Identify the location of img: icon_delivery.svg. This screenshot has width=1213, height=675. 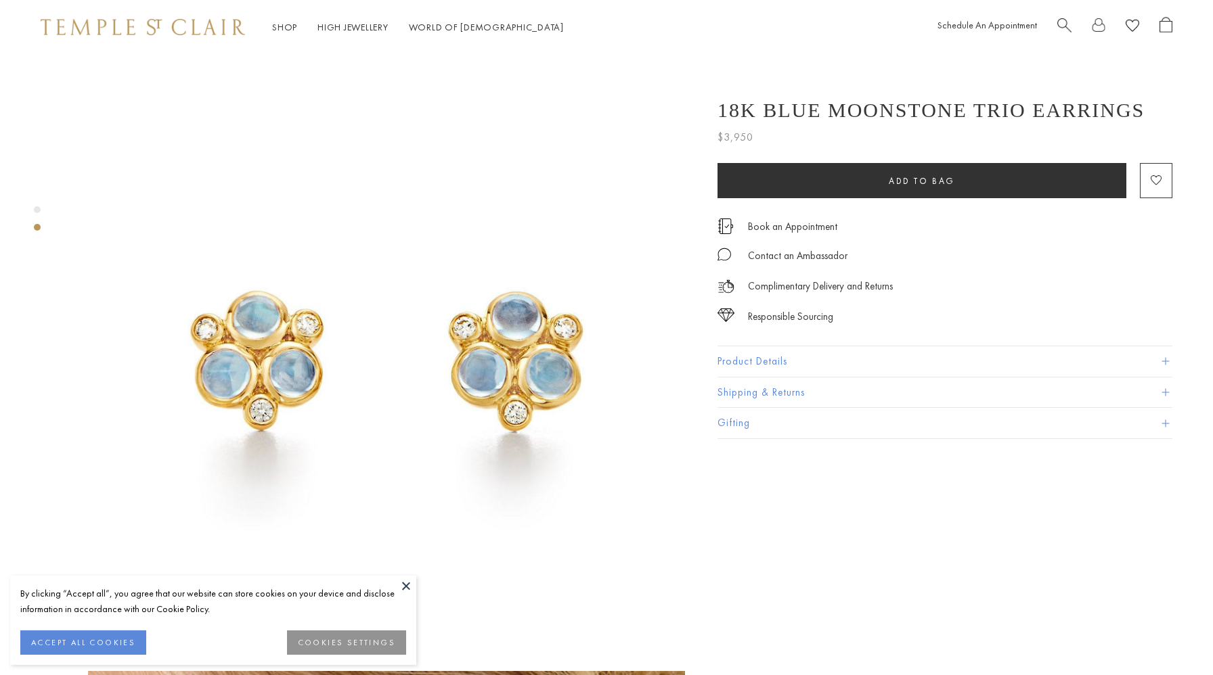
(725, 286).